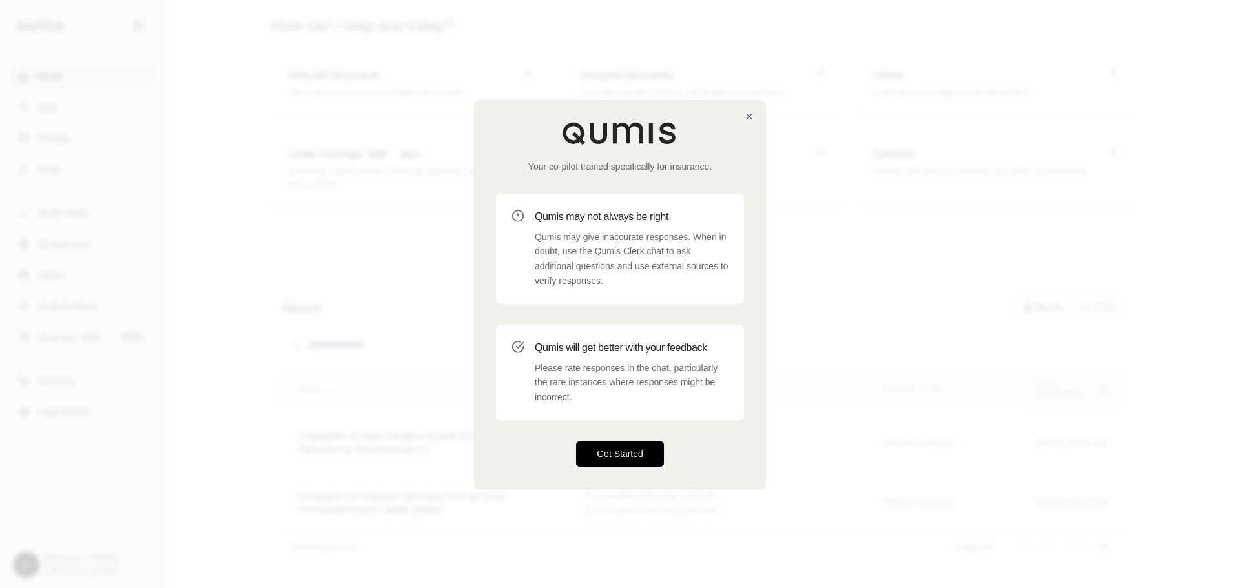 The width and height of the screenshot is (1240, 588). Describe the element at coordinates (620, 167) in the screenshot. I see `p: Your co-pilot trained specifically for insurance.` at that location.